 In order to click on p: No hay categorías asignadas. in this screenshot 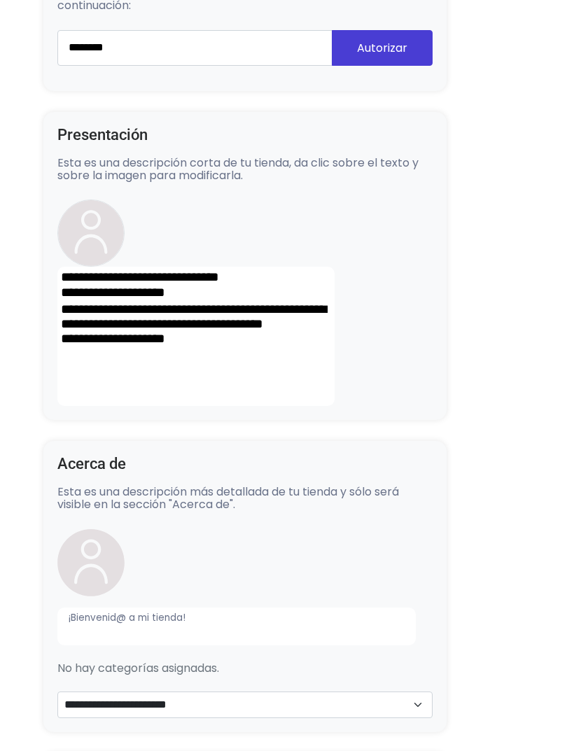, I will do `click(138, 669)`.